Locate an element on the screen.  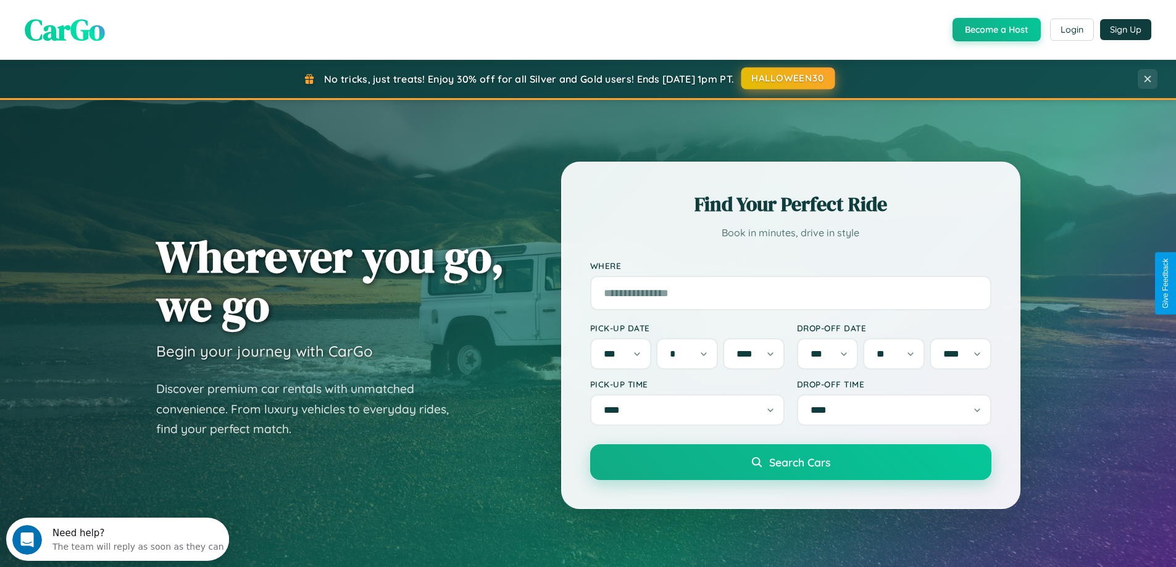
h3: Begin your journey with CarGo is located at coordinates (264, 351).